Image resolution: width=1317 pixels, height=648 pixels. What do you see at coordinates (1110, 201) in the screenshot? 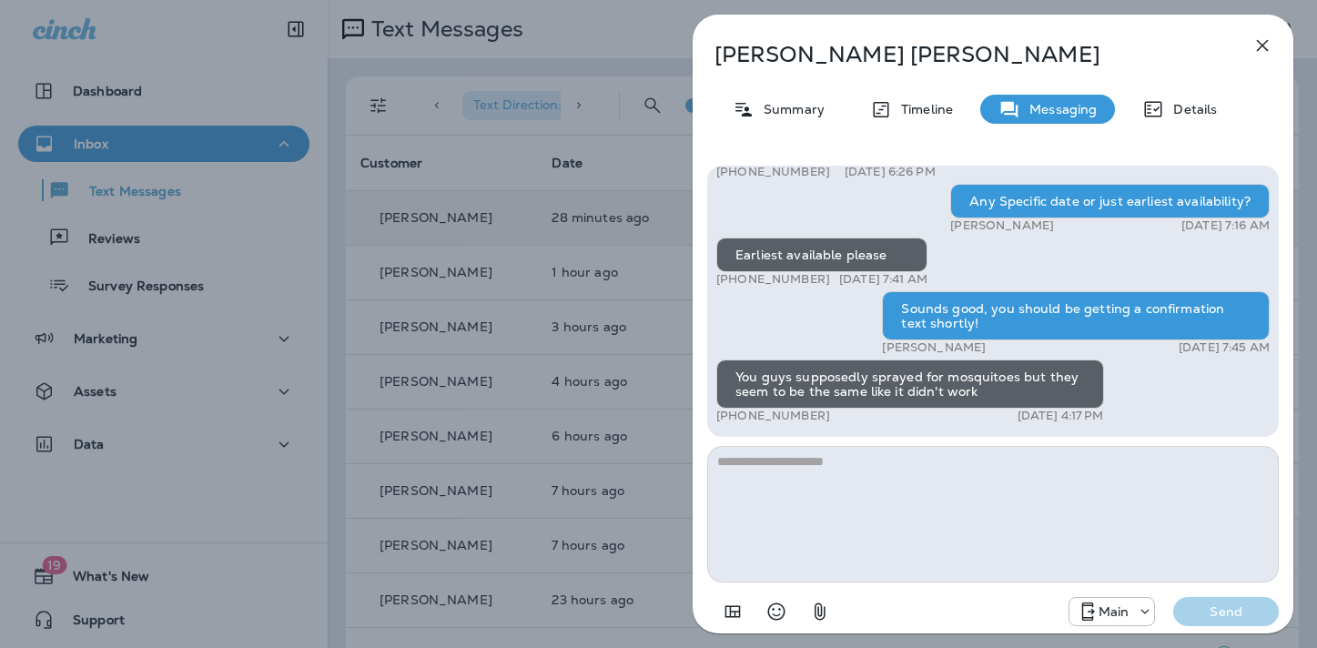
I see `div: Any Specific date or just earliest availability?` at bounding box center [1110, 201].